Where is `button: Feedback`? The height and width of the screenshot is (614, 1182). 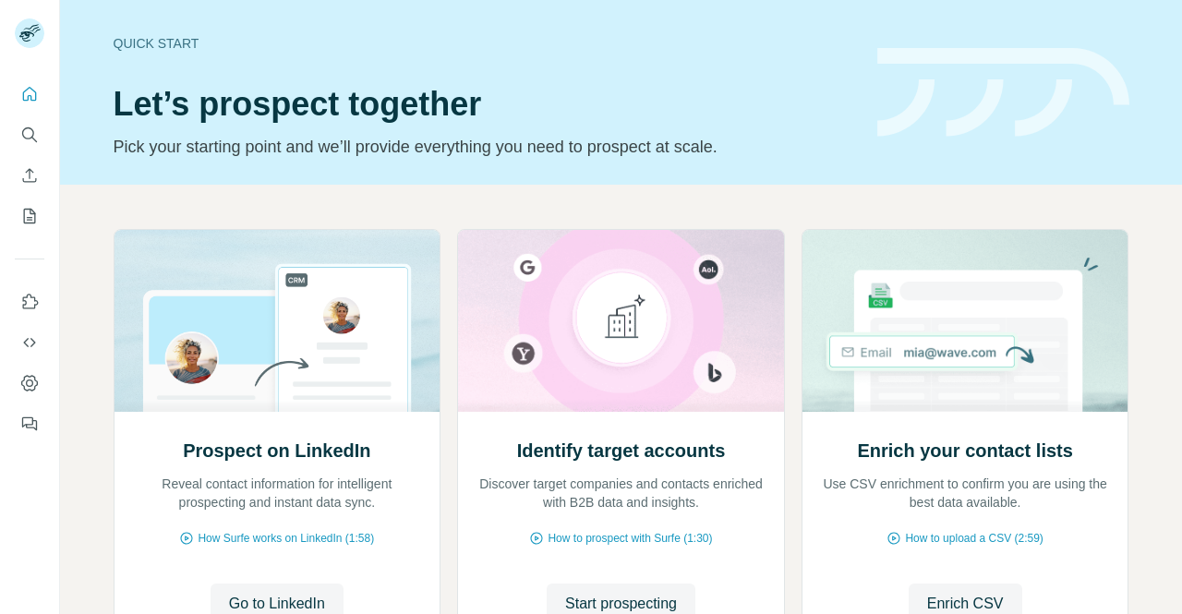 button: Feedback is located at coordinates (30, 424).